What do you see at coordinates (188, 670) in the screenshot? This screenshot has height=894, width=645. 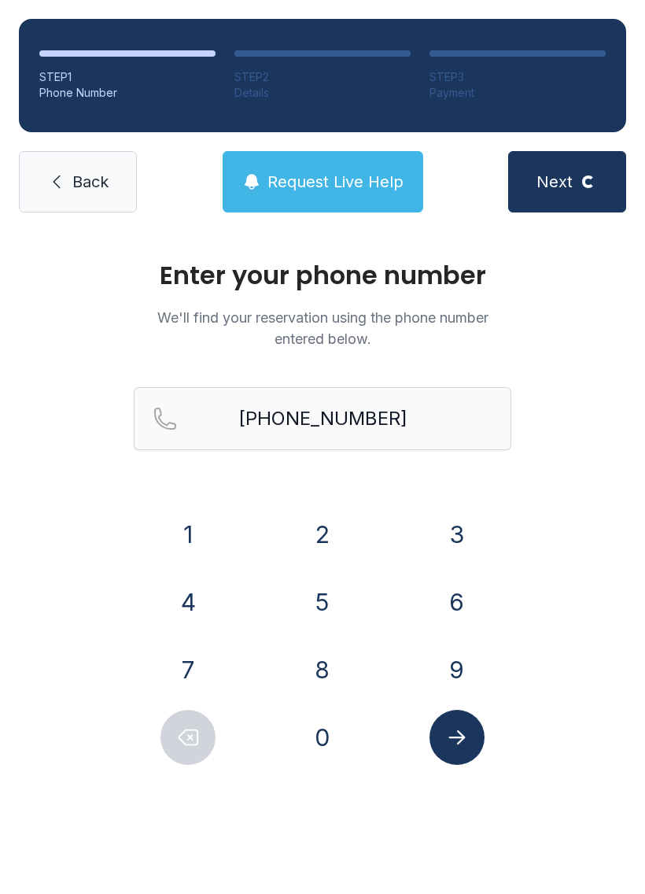 I see `button: 7` at bounding box center [188, 670].